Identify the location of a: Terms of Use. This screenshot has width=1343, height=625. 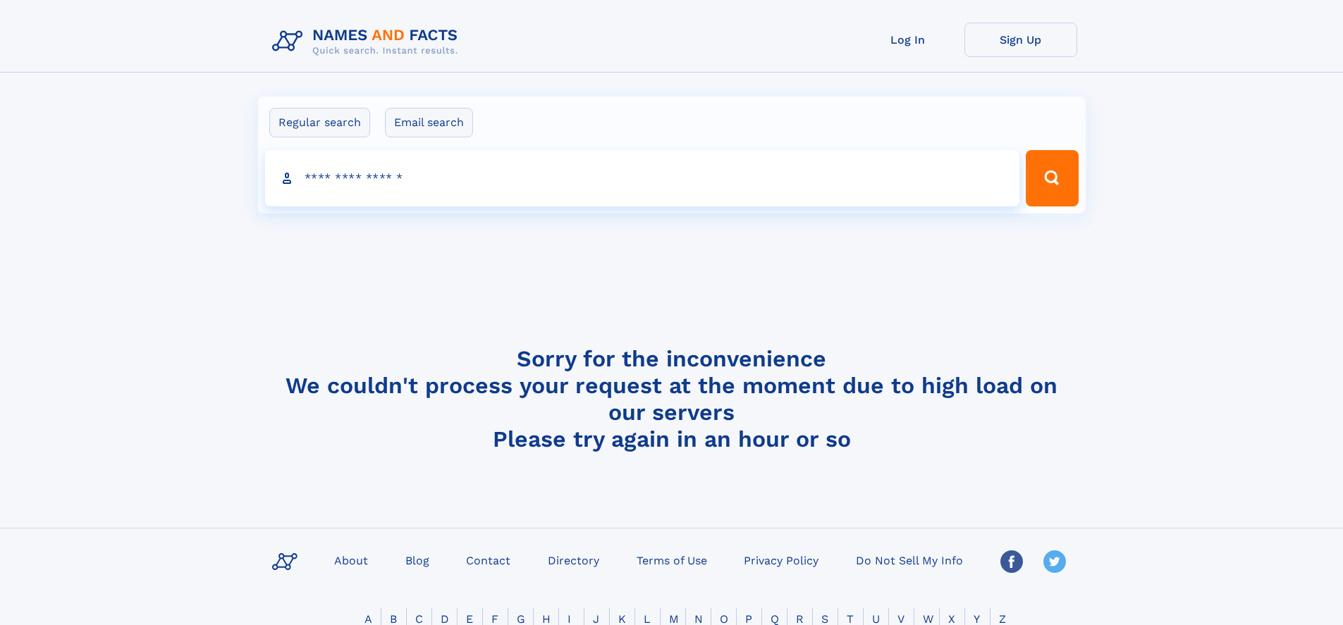
(672, 560).